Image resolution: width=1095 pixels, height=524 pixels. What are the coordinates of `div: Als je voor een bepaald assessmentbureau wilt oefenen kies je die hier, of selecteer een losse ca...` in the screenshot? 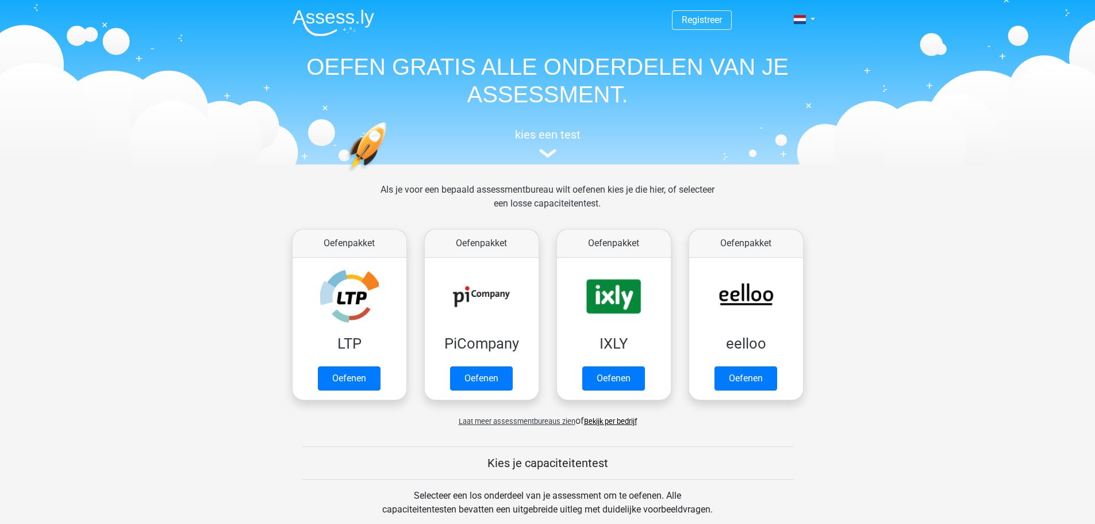 It's located at (547, 204).